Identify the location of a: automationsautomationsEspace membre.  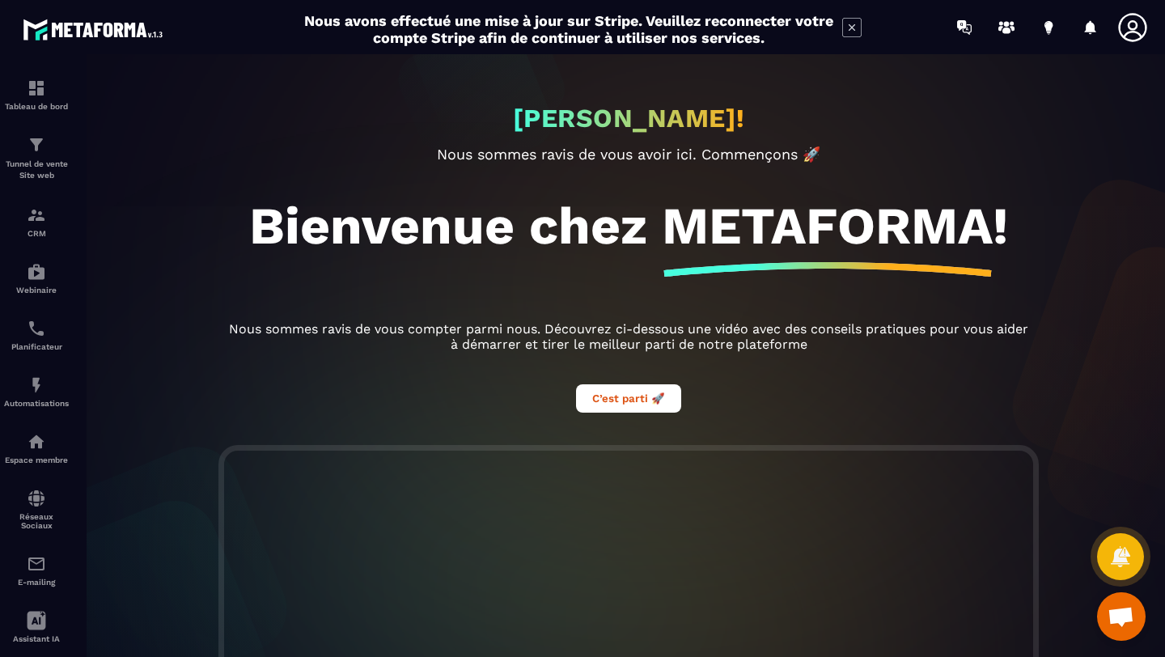
(36, 448).